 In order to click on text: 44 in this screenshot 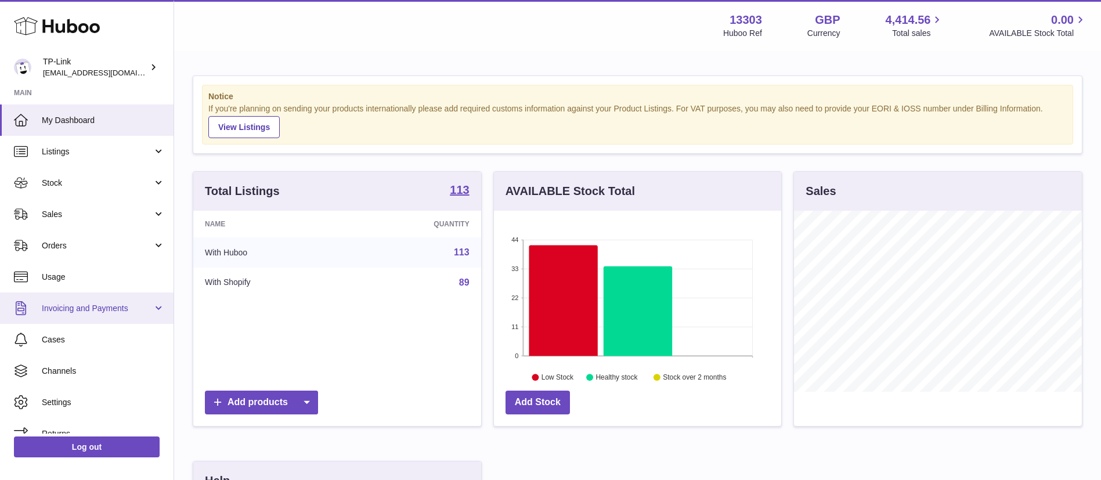, I will do `click(515, 240)`.